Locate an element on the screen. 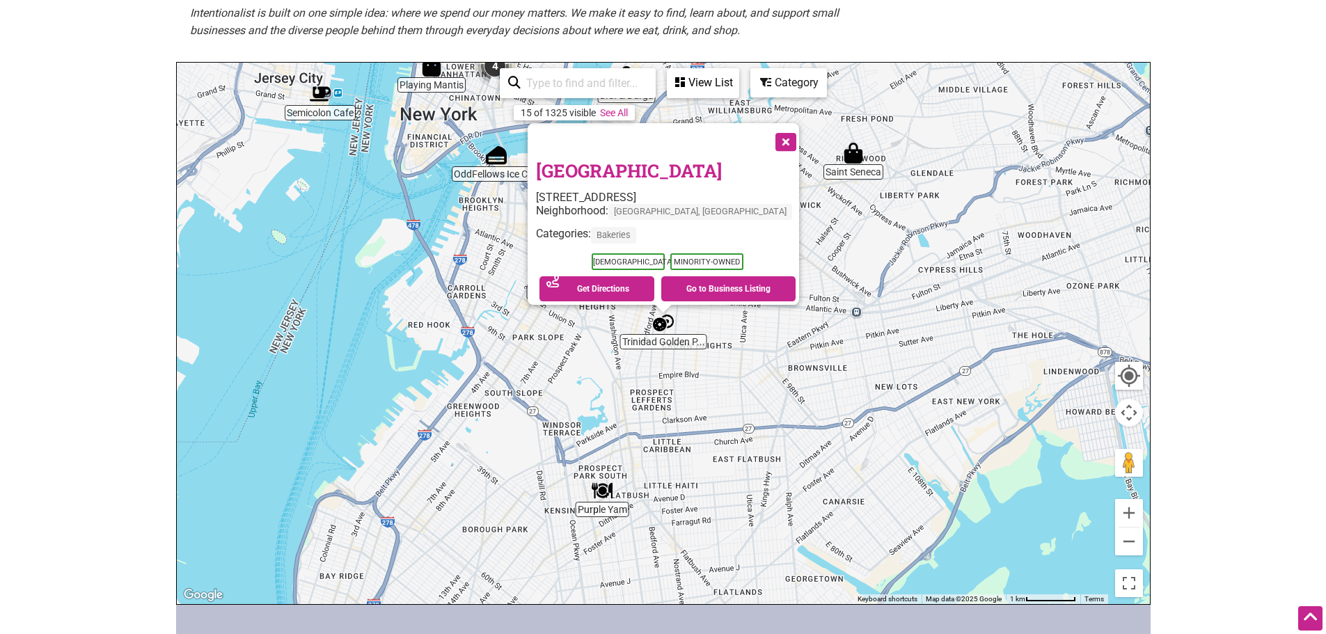 This screenshot has height=634, width=1326. div: 15 of 1325 visible is located at coordinates (558, 113).